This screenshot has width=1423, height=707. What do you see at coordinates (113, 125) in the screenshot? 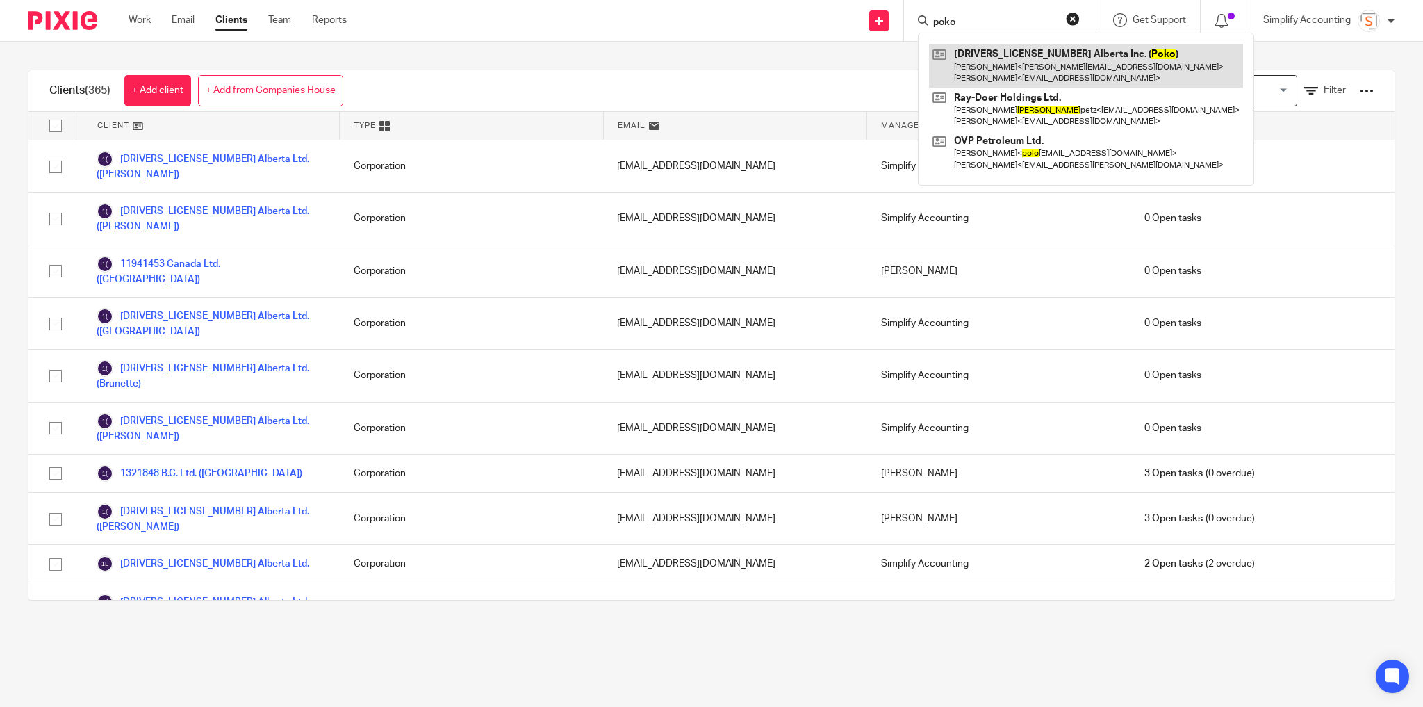
I see `span: Client` at bounding box center [113, 125].